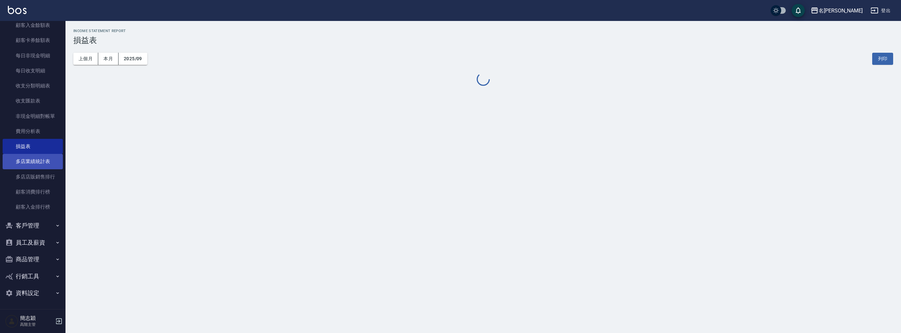 Image resolution: width=901 pixels, height=333 pixels. What do you see at coordinates (133, 59) in the screenshot?
I see `button: 2025/09` at bounding box center [133, 59].